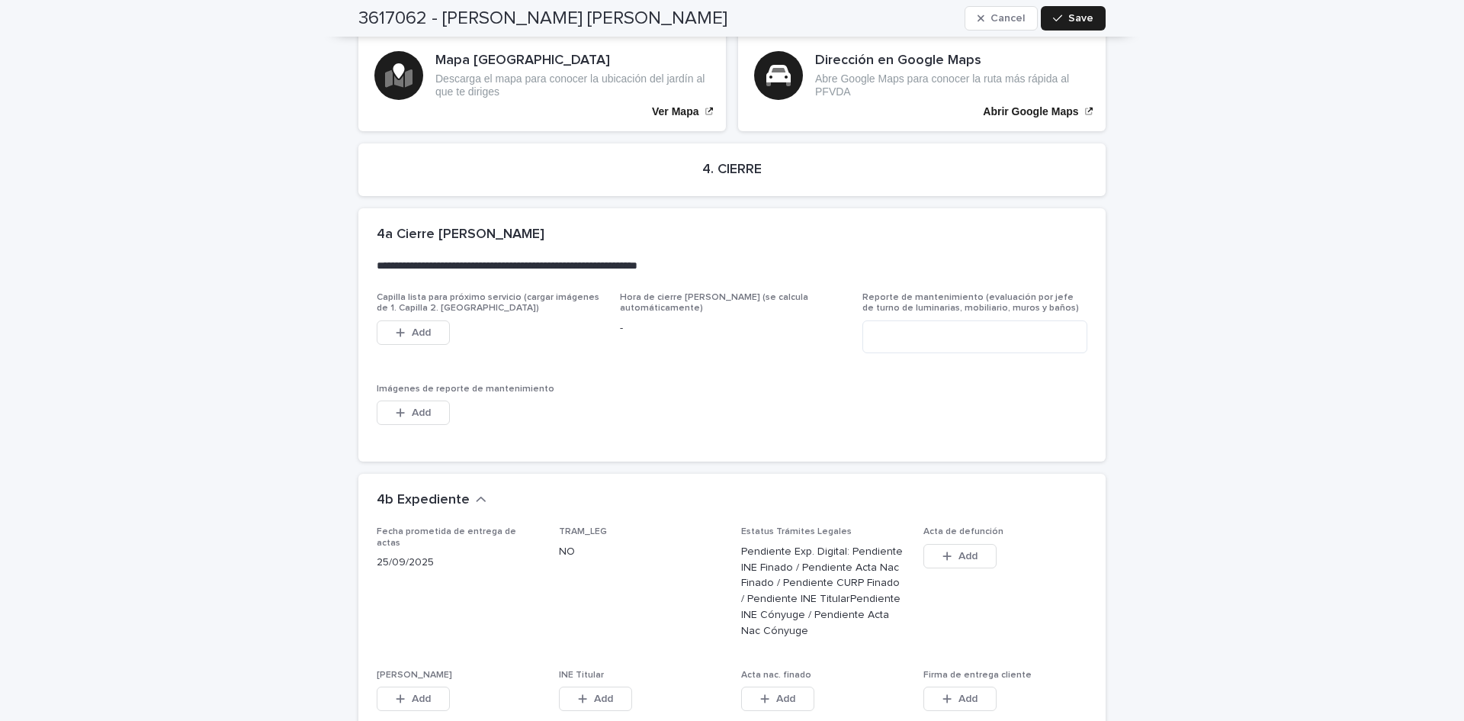  What do you see at coordinates (675, 111) in the screenshot?
I see `p: Ver Mapa` at bounding box center [675, 111].